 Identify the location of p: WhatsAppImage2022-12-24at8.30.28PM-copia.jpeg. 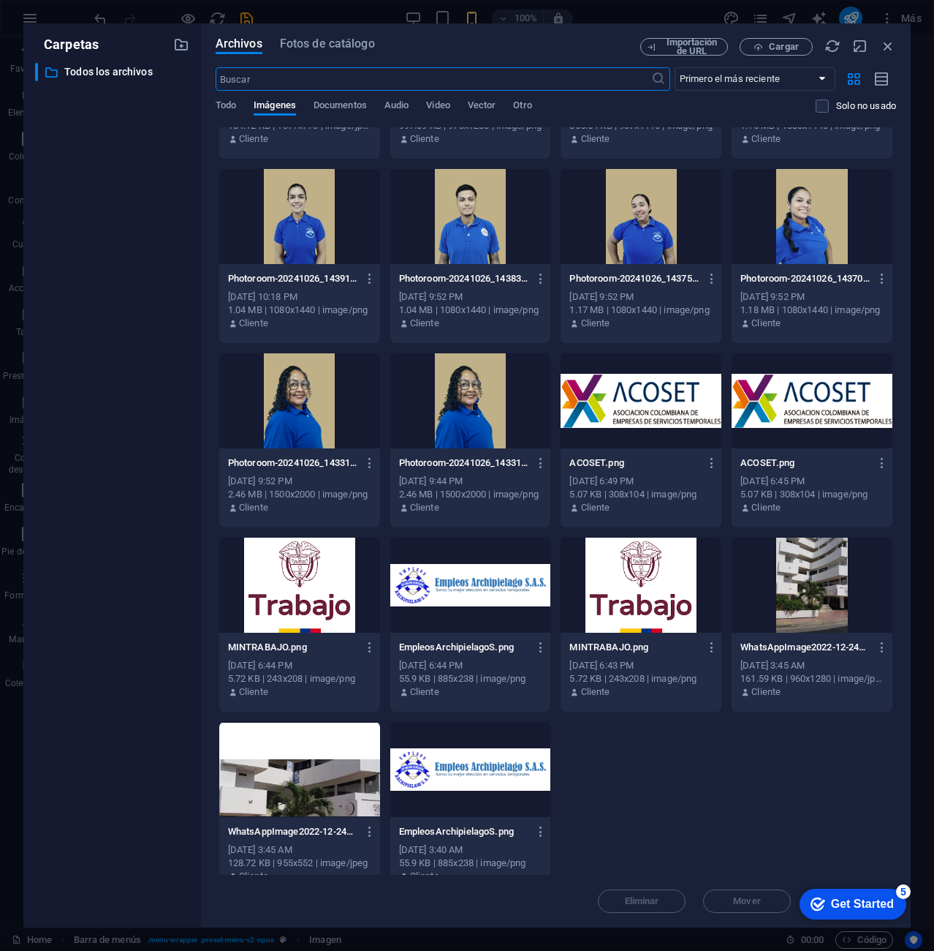
(805, 647).